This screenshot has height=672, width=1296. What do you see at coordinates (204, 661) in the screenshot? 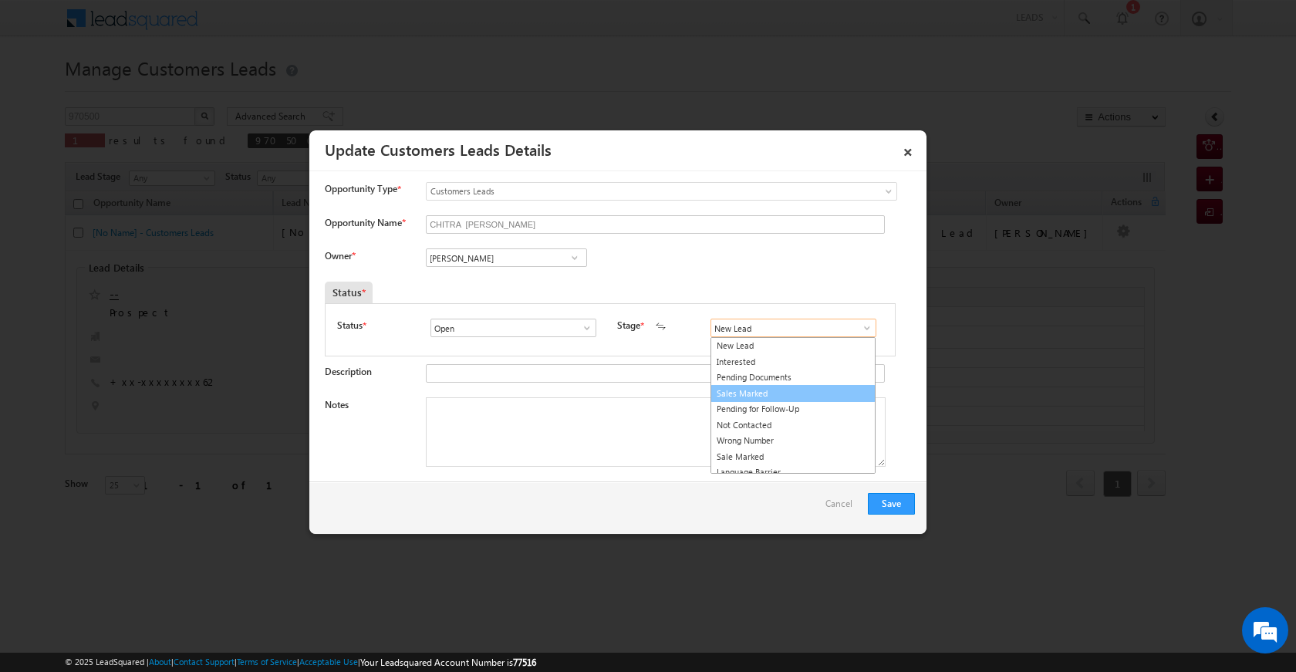
I see `a: Contact Support` at bounding box center [204, 661].